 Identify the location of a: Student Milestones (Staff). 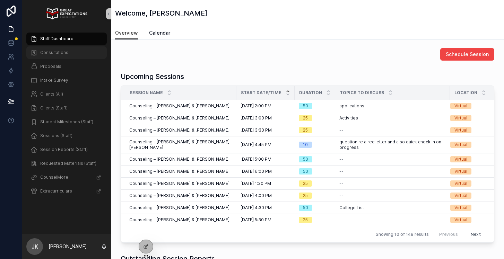
(67, 122).